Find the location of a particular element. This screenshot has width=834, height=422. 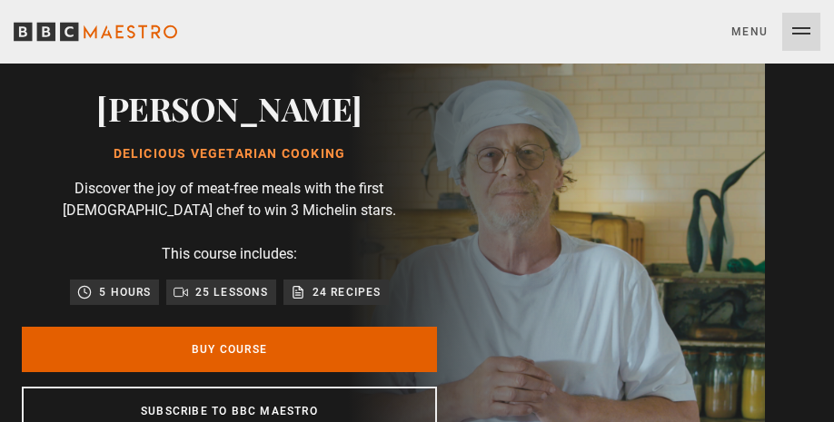

p: 25 lessons is located at coordinates (232, 292).